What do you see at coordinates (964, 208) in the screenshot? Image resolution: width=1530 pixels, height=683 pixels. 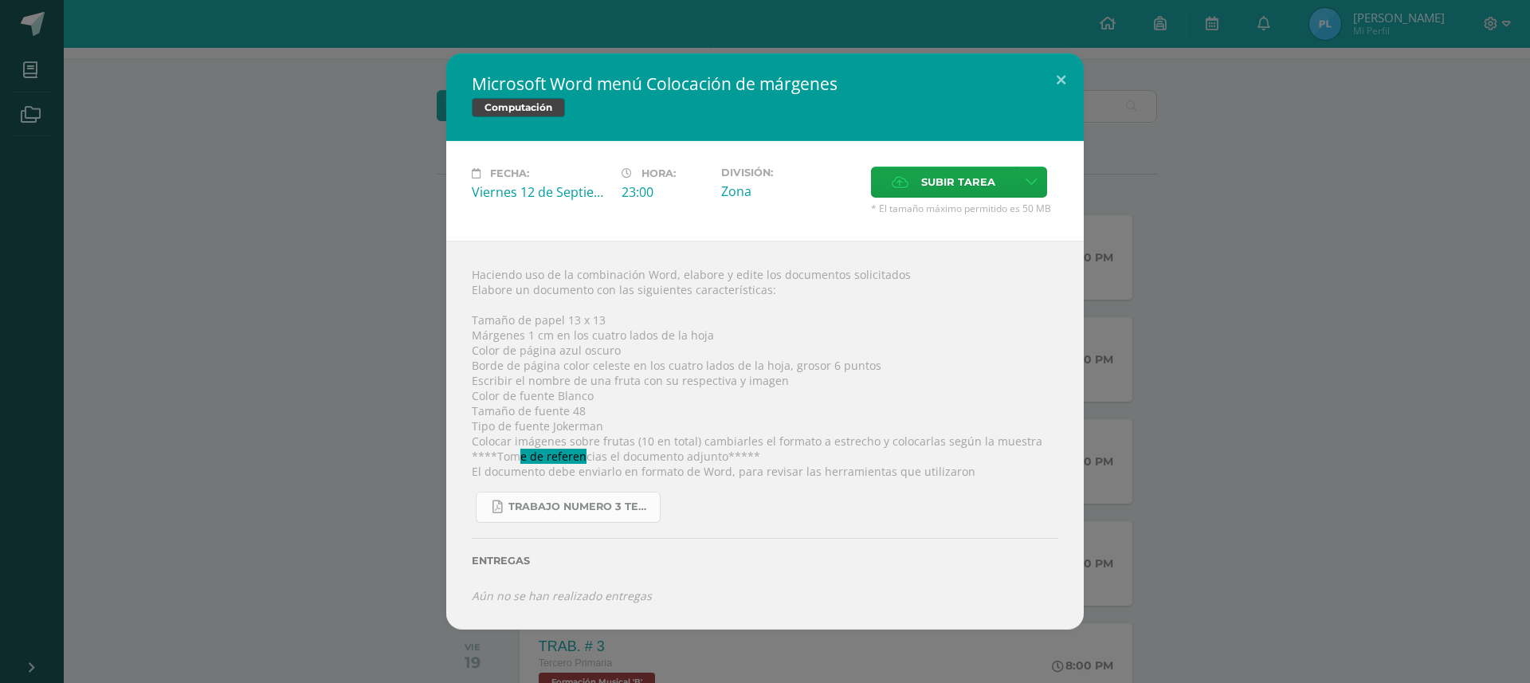 I see `span: * El tamaño máximo permitido es 50 MB` at bounding box center [964, 208].